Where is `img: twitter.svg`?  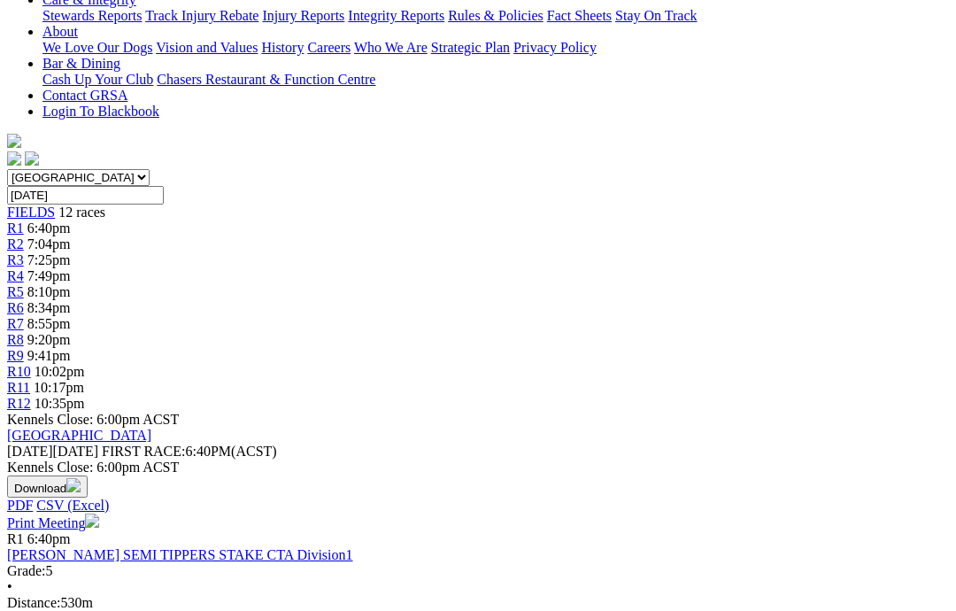 img: twitter.svg is located at coordinates (32, 158).